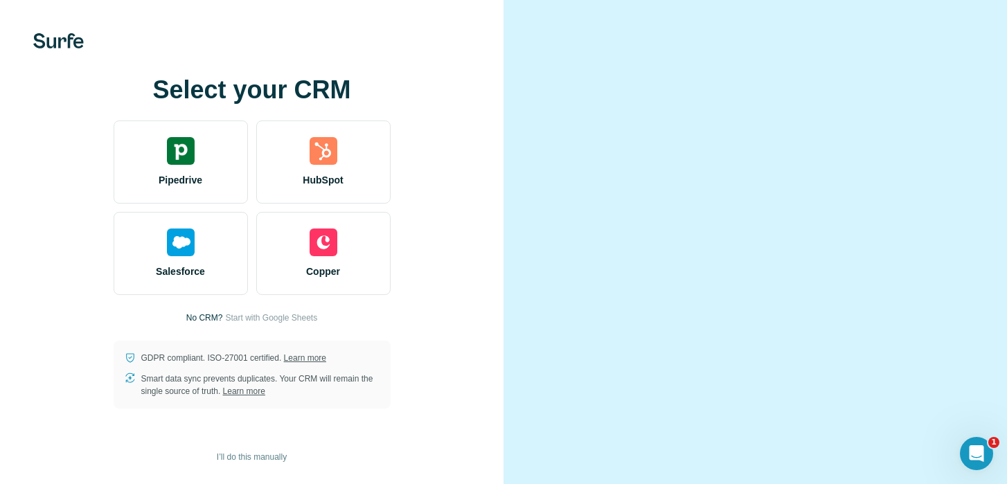 This screenshot has height=484, width=1007. What do you see at coordinates (180, 180) in the screenshot?
I see `span: Pipedrive` at bounding box center [180, 180].